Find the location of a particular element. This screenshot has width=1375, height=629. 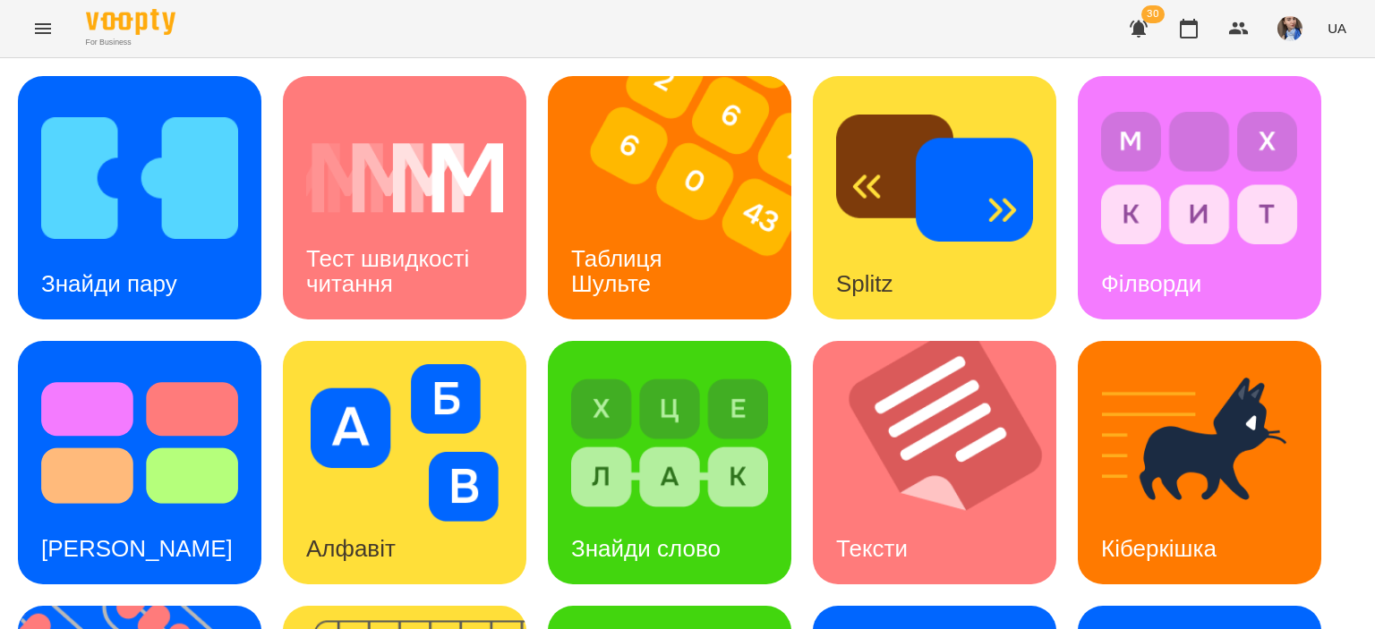

h3: Знайди слово is located at coordinates (645, 549).